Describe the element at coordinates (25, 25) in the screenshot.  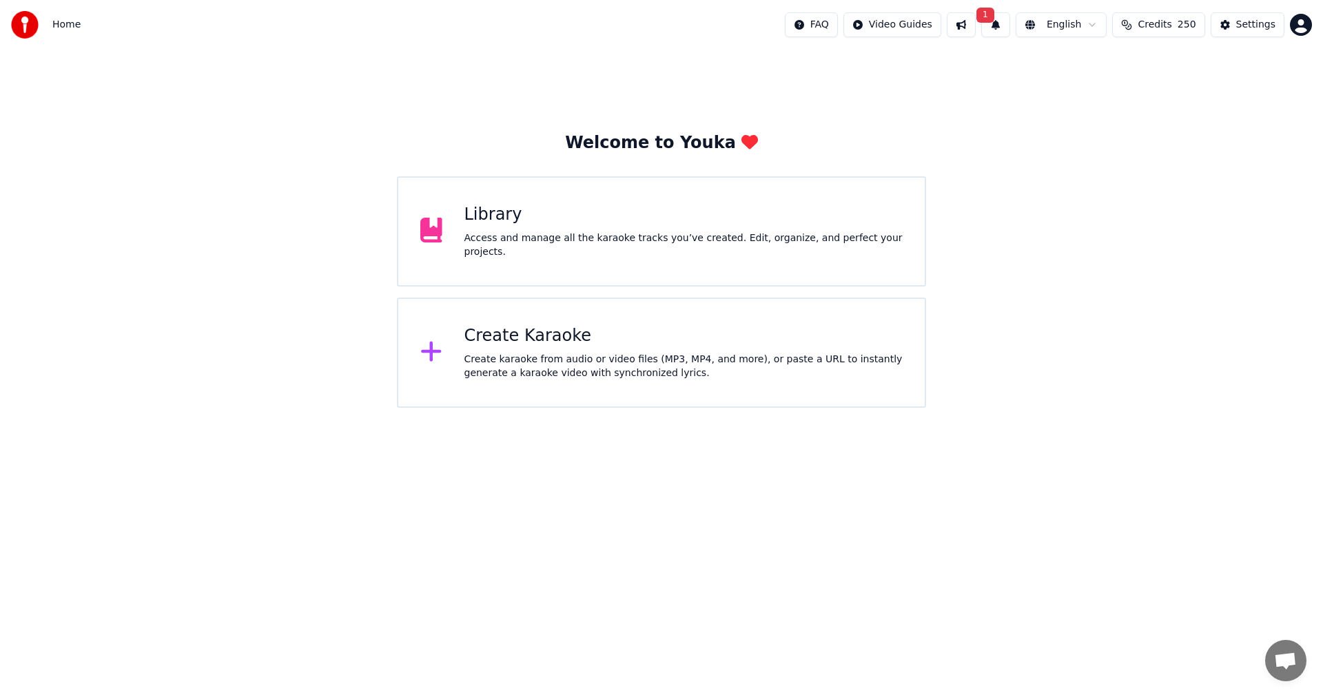
I see `img: youka` at that location.